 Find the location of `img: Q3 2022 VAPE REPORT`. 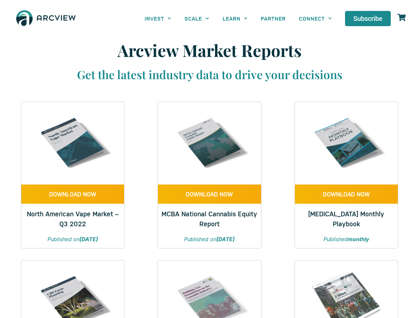

img: Q3 2022 VAPE REPORT is located at coordinates (73, 143).